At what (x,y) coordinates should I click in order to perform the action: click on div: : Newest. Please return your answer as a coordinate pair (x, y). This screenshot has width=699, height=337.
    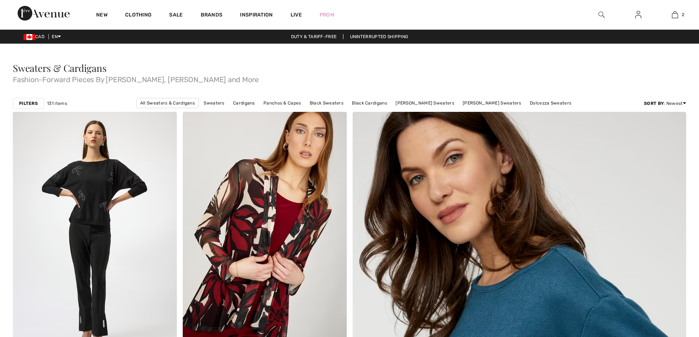
    Looking at the image, I should click on (665, 103).